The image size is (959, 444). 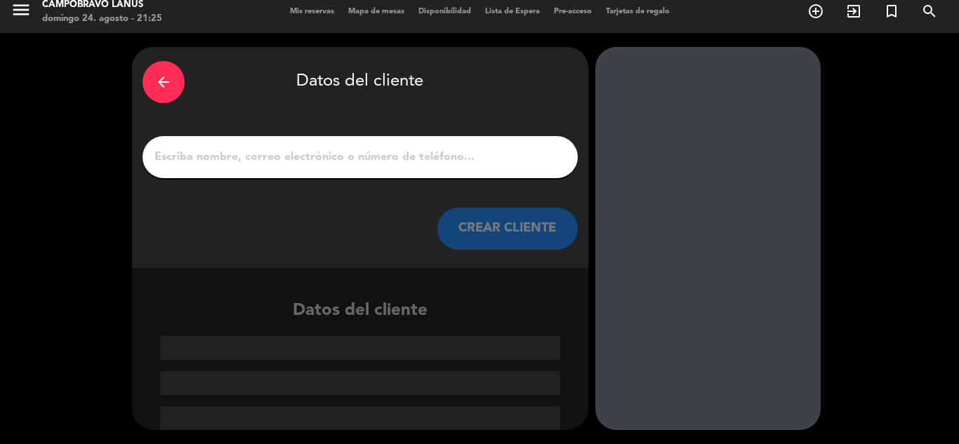 I want to click on span: Disponibilidad, so click(x=444, y=11).